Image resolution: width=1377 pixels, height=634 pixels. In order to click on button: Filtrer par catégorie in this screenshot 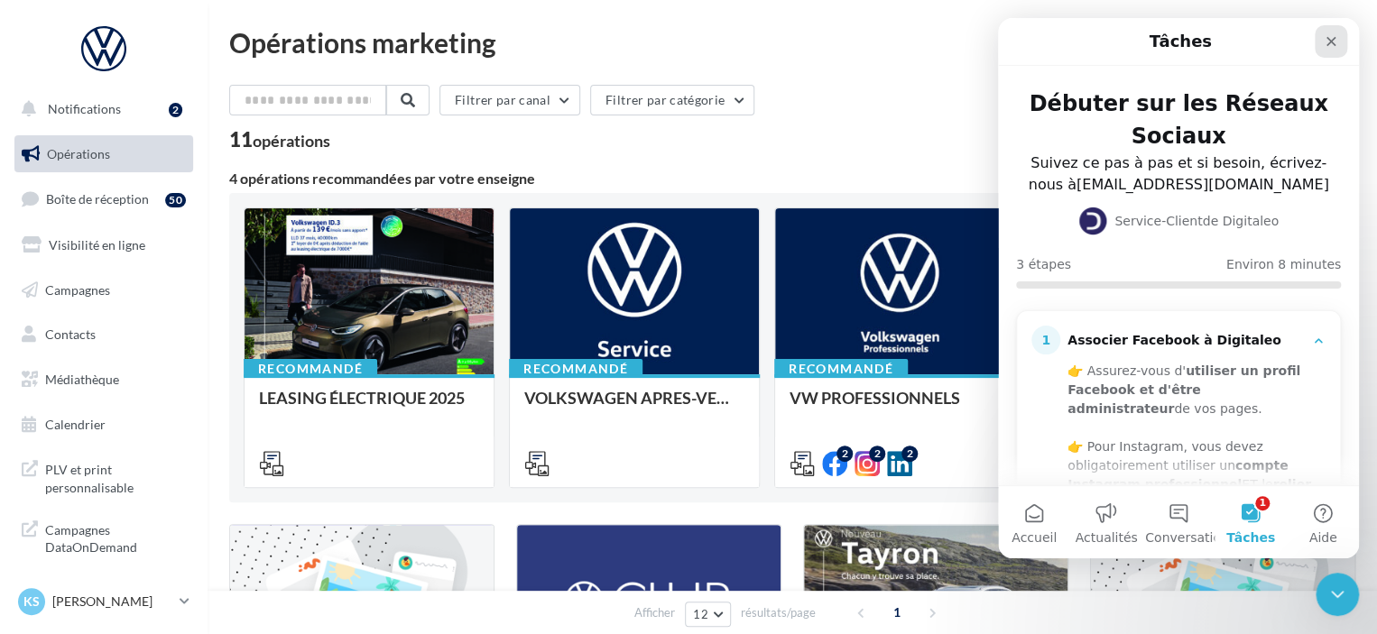, I will do `click(672, 100)`.